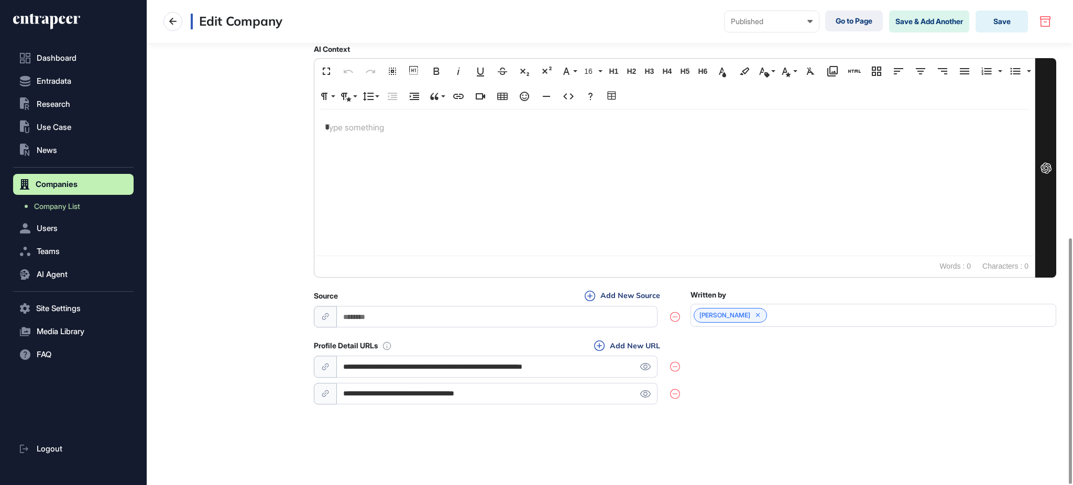 This screenshot has height=485, width=1073. Describe the element at coordinates (73, 449) in the screenshot. I see `a: Logout` at that location.